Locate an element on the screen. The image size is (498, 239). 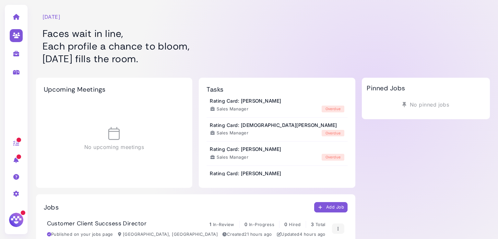
span: 1 is located at coordinates (211, 224).